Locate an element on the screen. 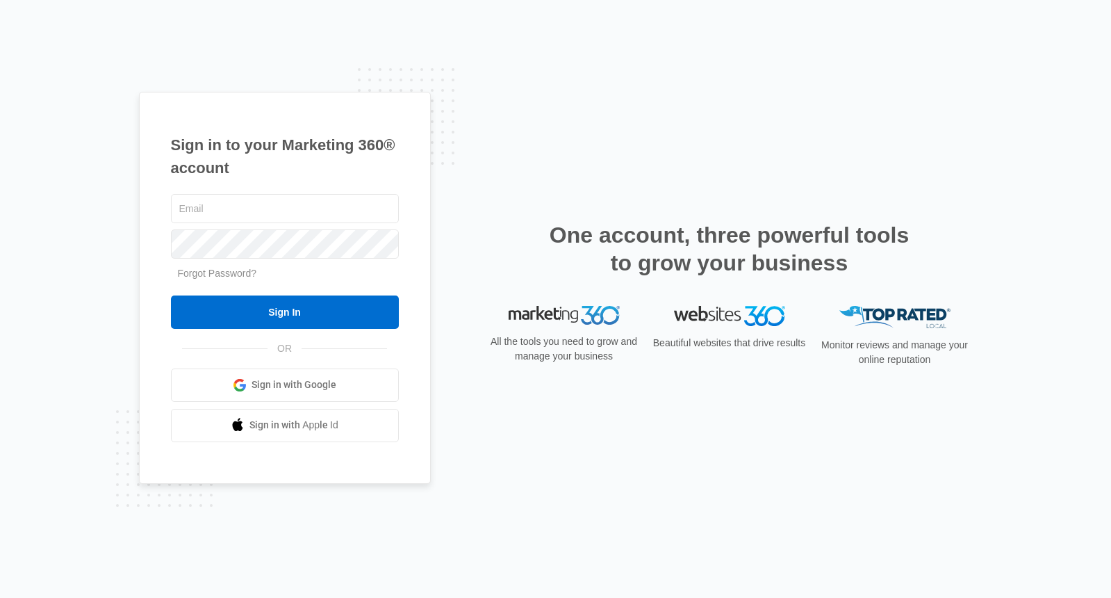 This screenshot has width=1111, height=598. span: Sign in with Apple Id is located at coordinates (294, 425).